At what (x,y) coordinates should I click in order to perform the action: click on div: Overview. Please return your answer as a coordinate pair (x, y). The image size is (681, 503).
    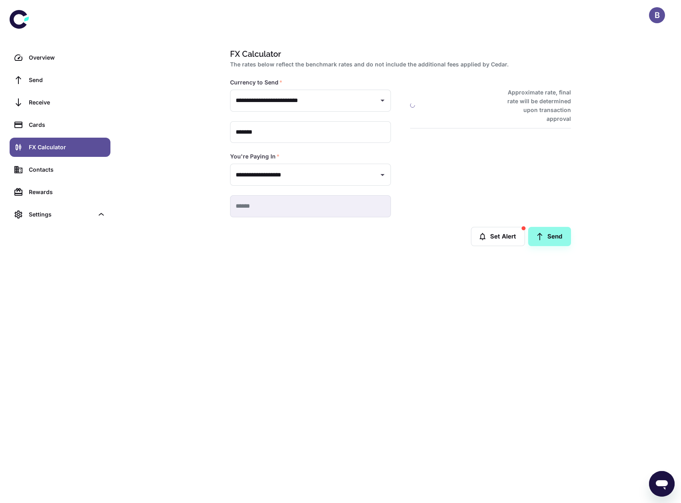
    Looking at the image, I should click on (67, 58).